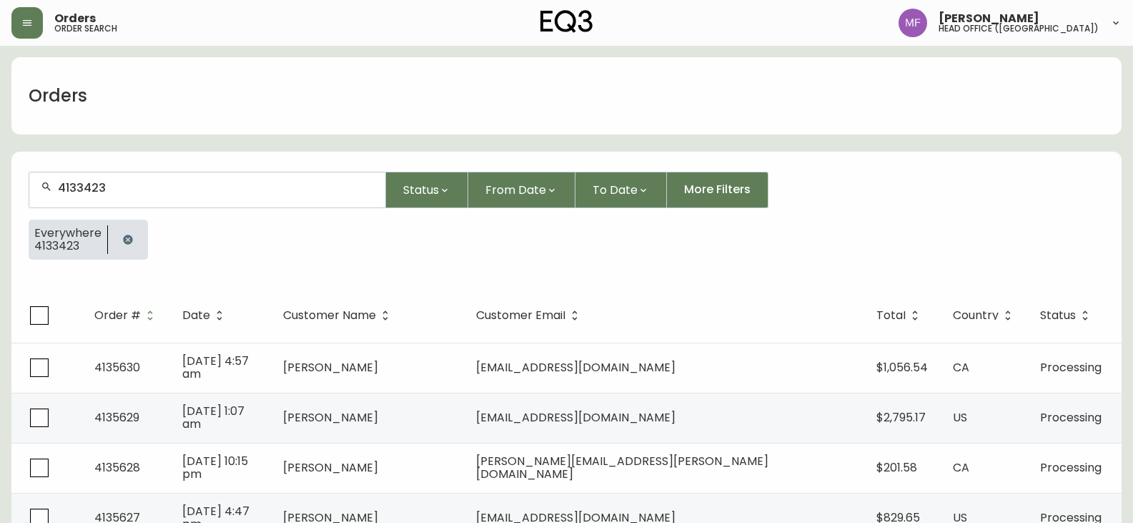 This screenshot has width=1133, height=523. I want to click on button: From Date, so click(522, 189).